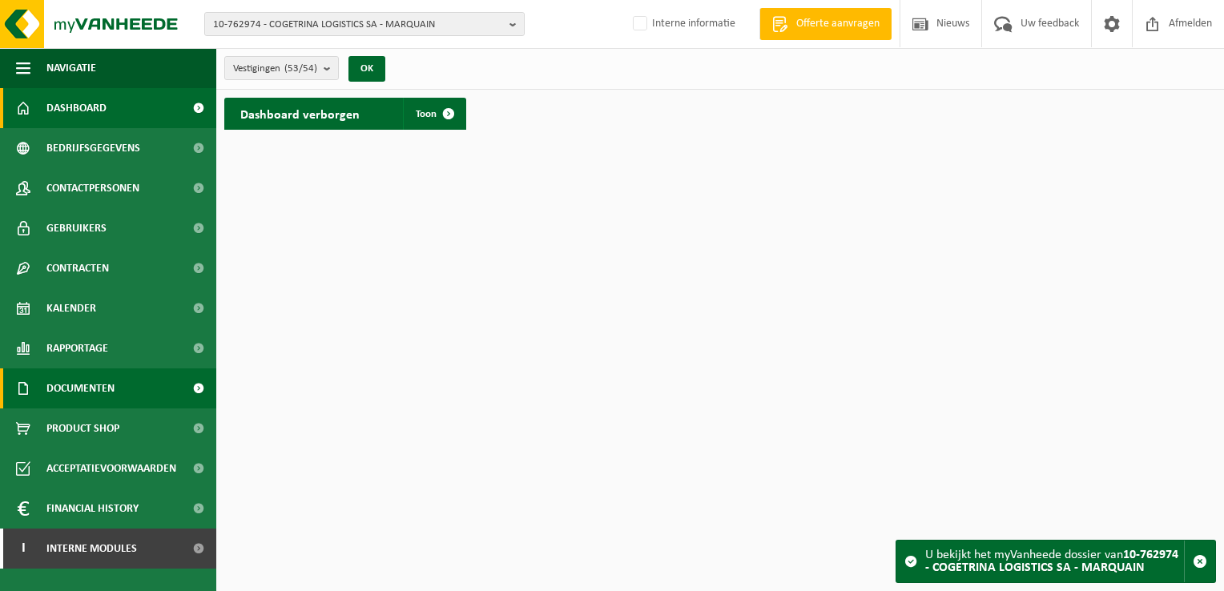 The image size is (1224, 591). What do you see at coordinates (92, 509) in the screenshot?
I see `span: Financial History` at bounding box center [92, 509].